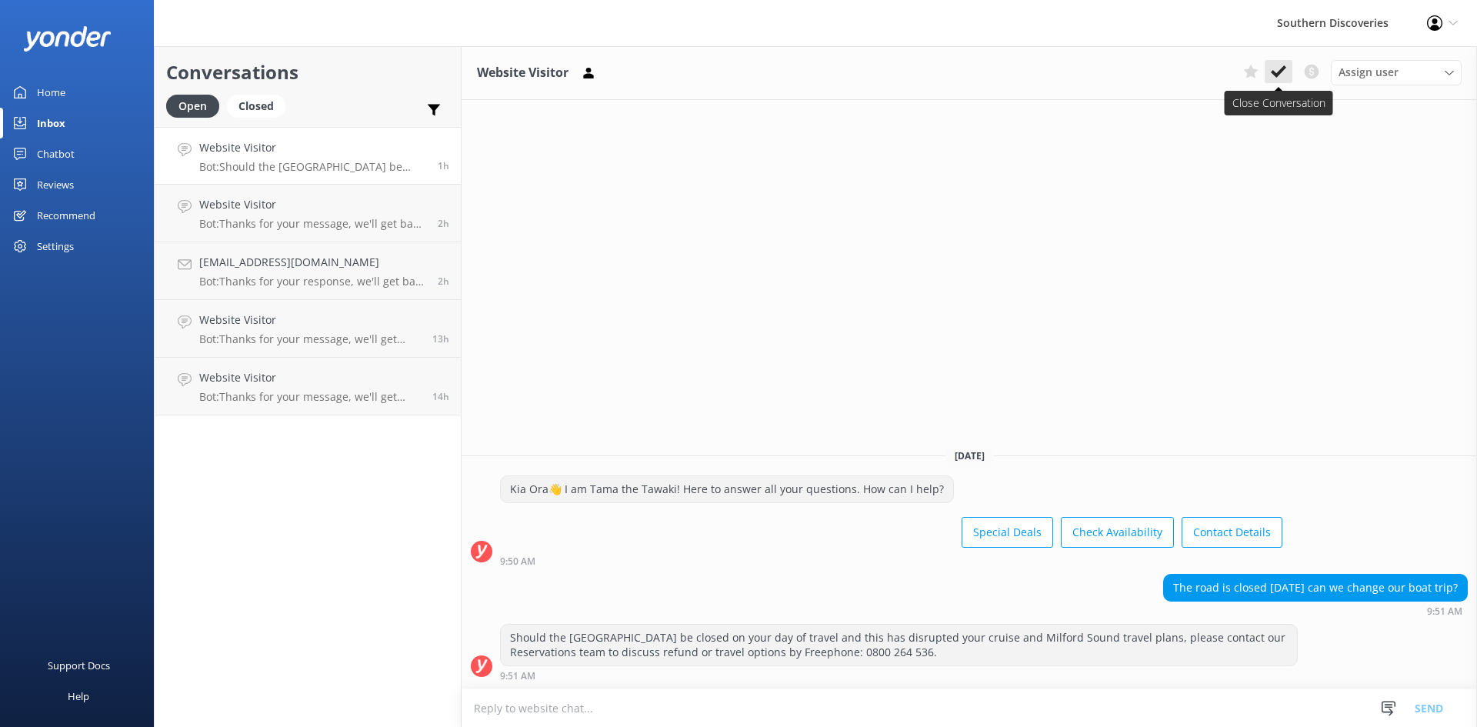 Image resolution: width=1477 pixels, height=727 pixels. Describe the element at coordinates (518, 562) in the screenshot. I see `strong: 9:50 AM` at that location.